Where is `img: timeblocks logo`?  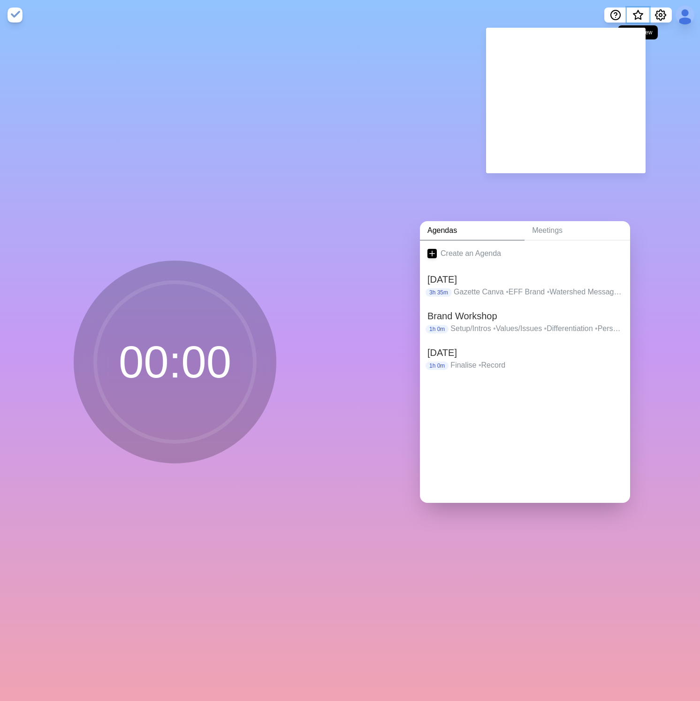
img: timeblocks logo is located at coordinates (15, 15).